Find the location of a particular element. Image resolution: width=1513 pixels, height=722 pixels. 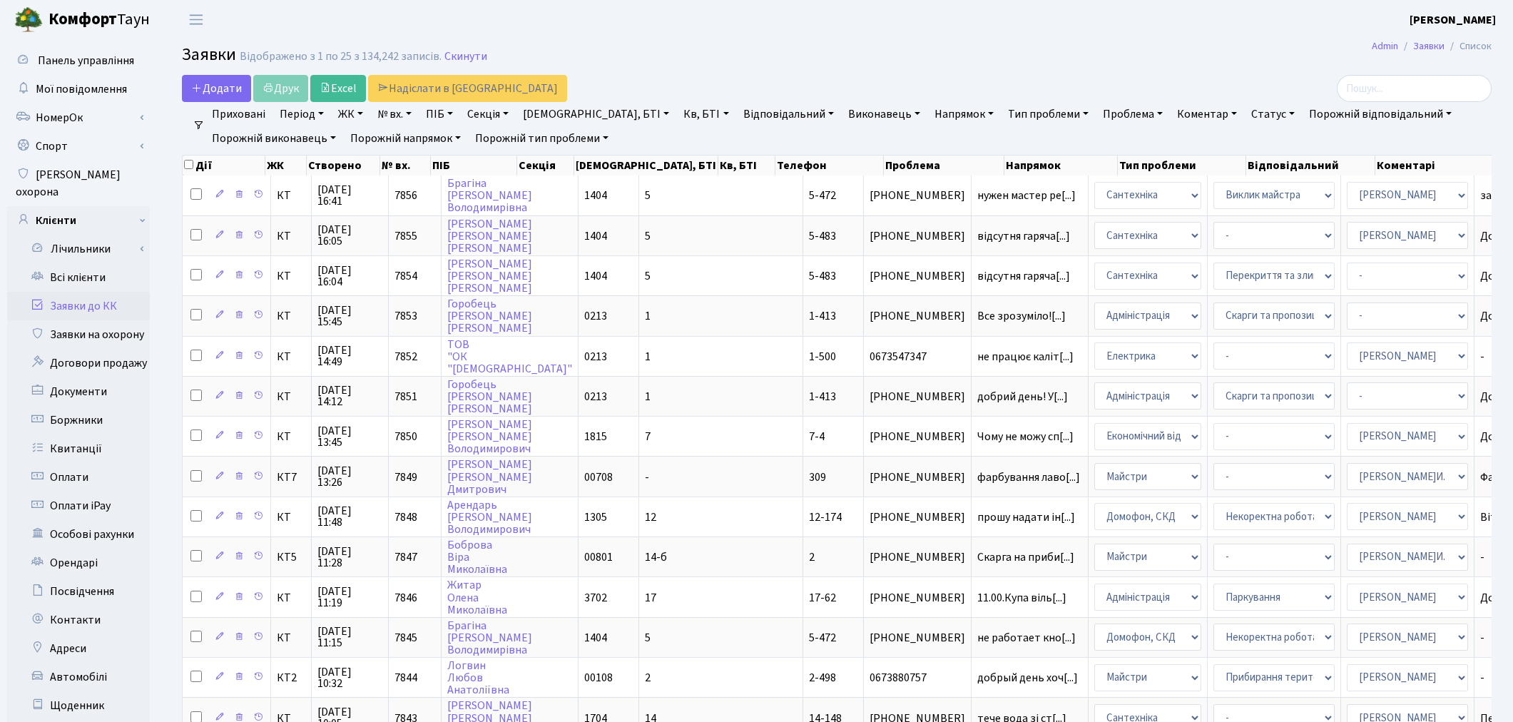

span: 7849 is located at coordinates (406, 477).